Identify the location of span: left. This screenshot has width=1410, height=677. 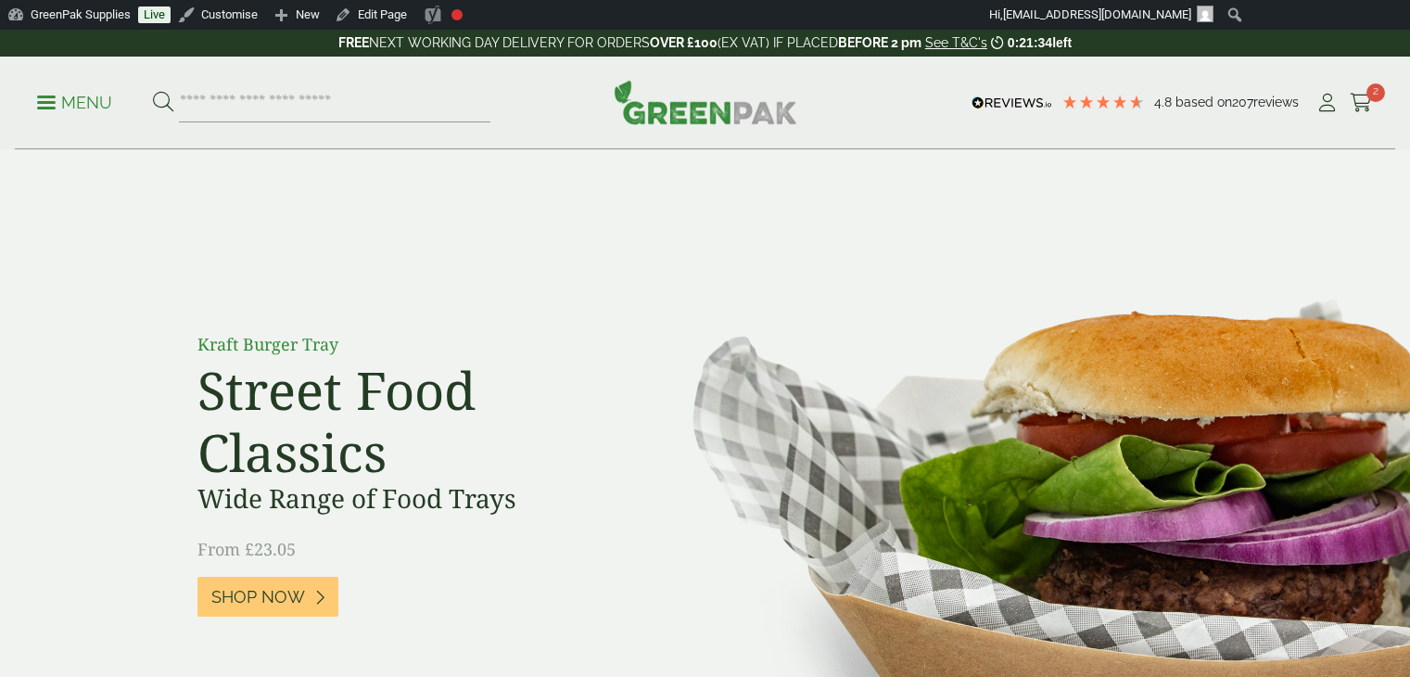
(1061, 43).